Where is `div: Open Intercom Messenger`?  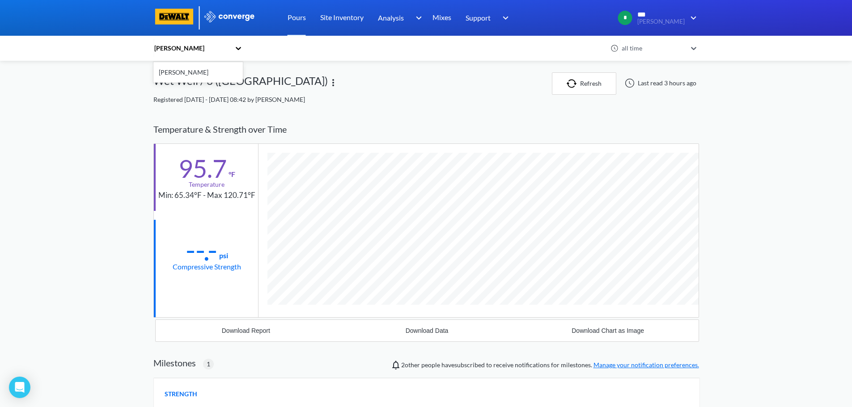
div: Open Intercom Messenger is located at coordinates (20, 388).